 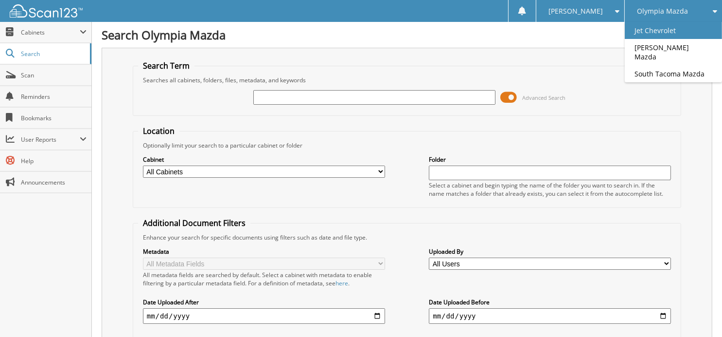 I want to click on div: All metadata fields are searched by default. Select a cabinet with metadata to enable filtering b..., so click(x=264, y=279).